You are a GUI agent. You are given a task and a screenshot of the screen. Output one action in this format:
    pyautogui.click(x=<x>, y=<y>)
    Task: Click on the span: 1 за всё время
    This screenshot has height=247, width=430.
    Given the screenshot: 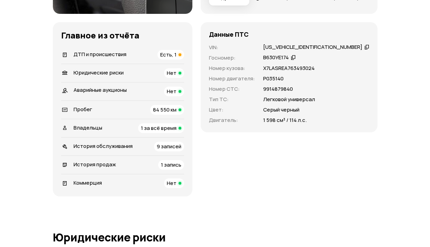 What is the action you would take?
    pyautogui.click(x=159, y=128)
    